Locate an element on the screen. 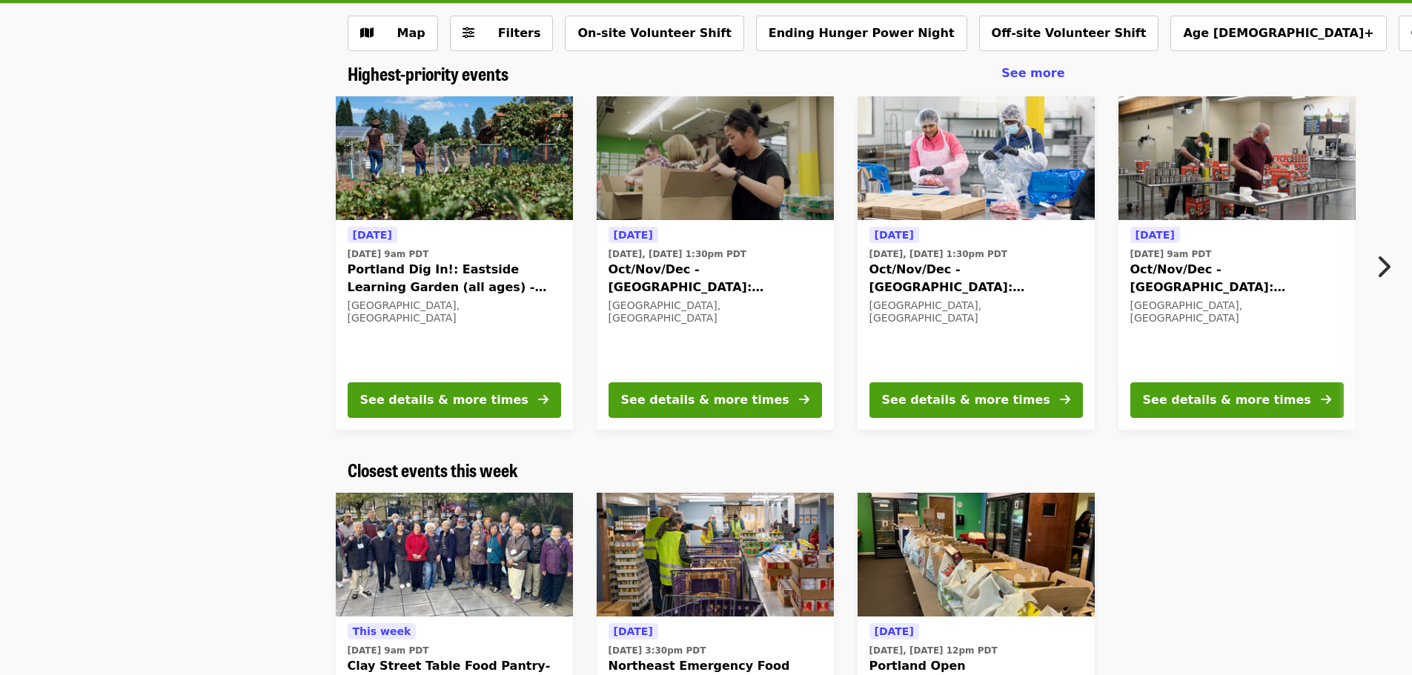  a: See details for "Portland Dig In!: Eastside Learning Garden (all ages) - Aug/Sept/Oct" is located at coordinates (454, 263).